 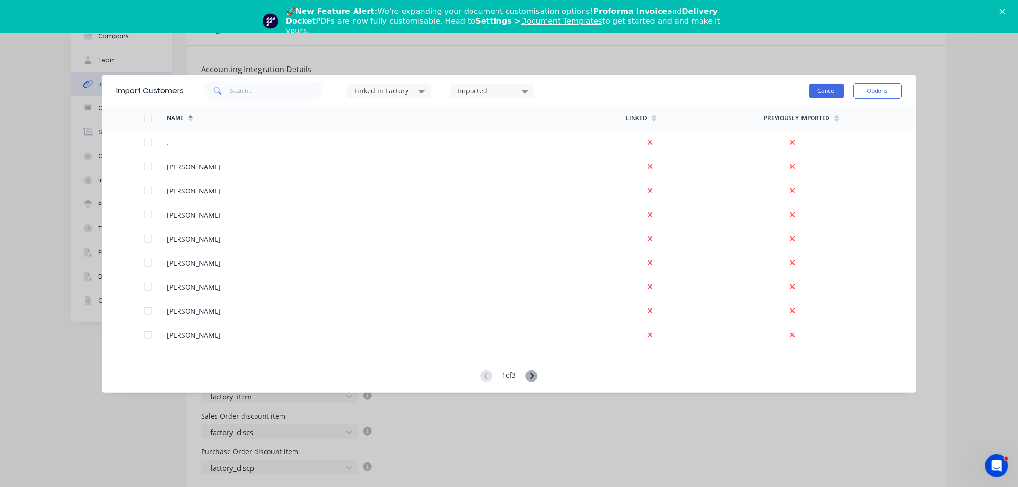 What do you see at coordinates (502, 16) in the screenshot?
I see `b: Delivery Docket` at bounding box center [502, 16].